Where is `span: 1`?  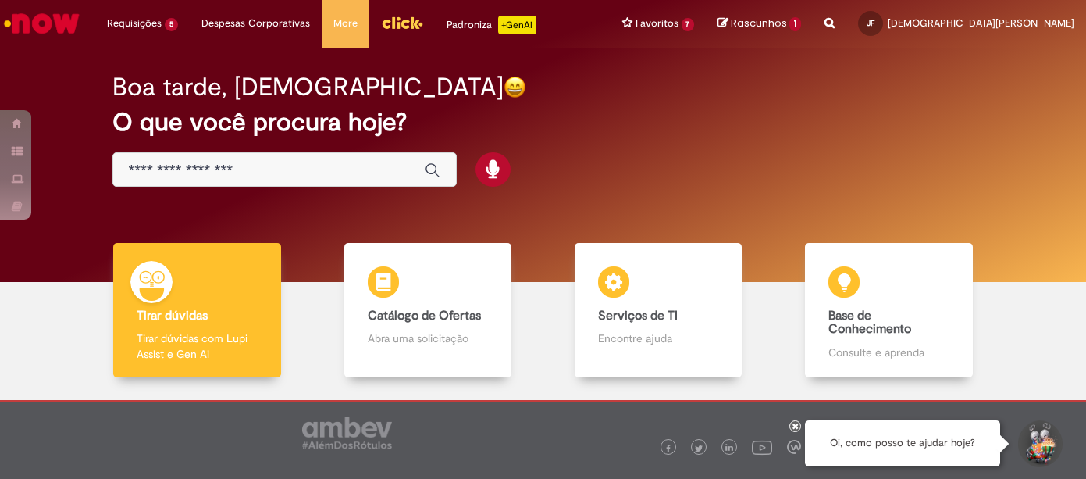 span: 1 is located at coordinates (795, 24).